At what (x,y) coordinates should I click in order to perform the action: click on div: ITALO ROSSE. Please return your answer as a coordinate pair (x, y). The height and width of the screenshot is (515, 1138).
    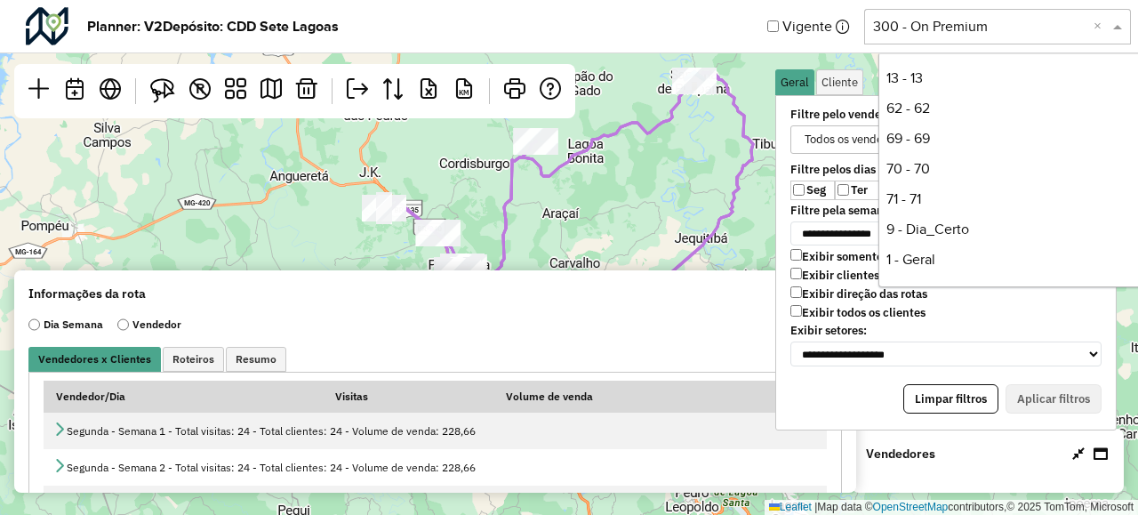
    Looking at the image, I should click on (695, 81).